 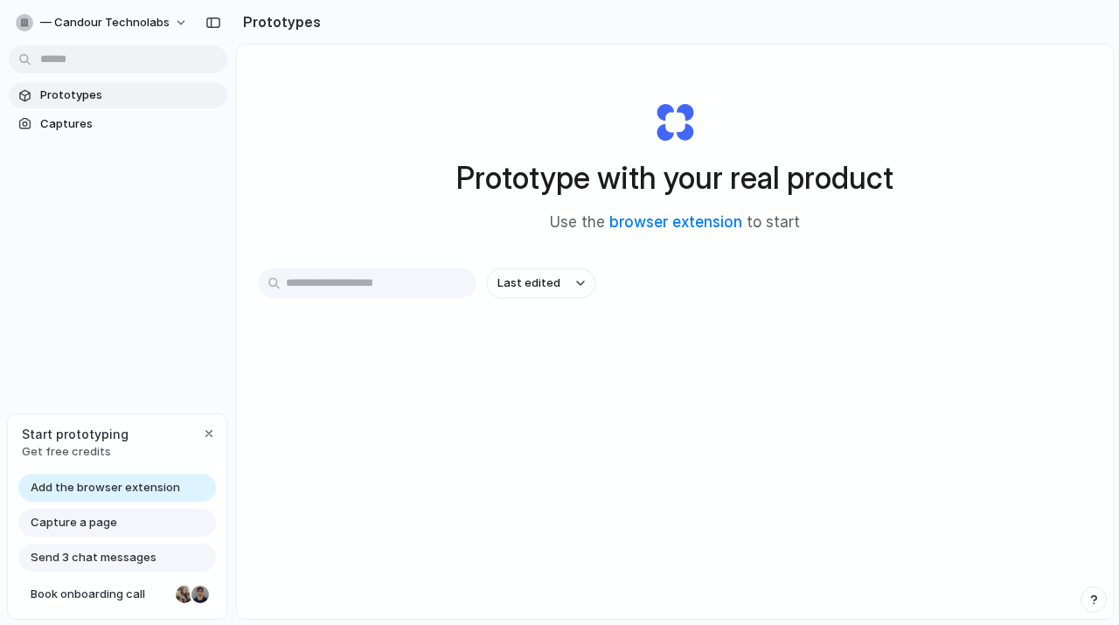 What do you see at coordinates (130, 95) in the screenshot?
I see `span: Prototypes` at bounding box center [130, 95].